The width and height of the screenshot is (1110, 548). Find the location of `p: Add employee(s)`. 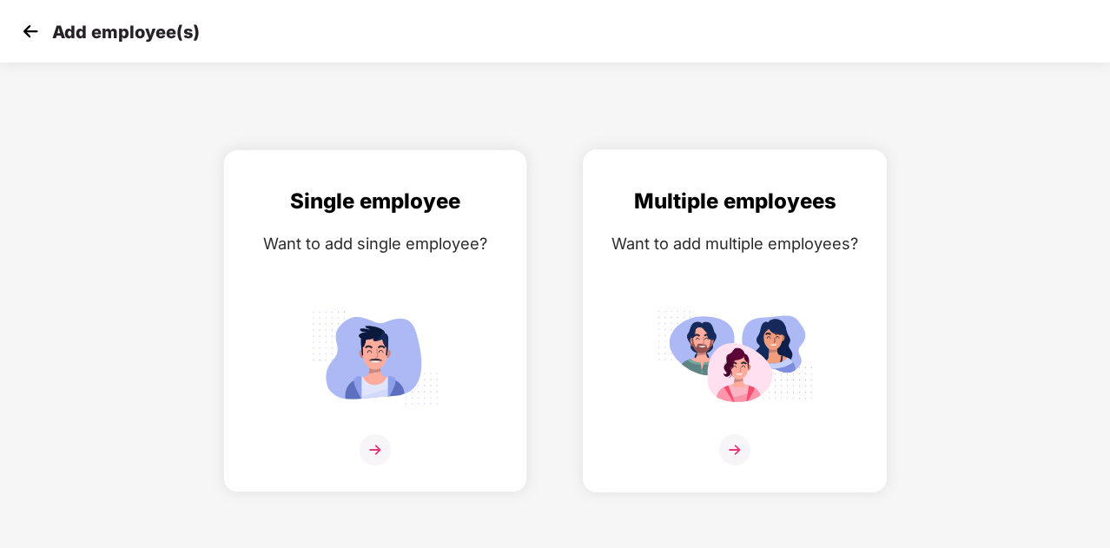

p: Add employee(s) is located at coordinates (126, 32).